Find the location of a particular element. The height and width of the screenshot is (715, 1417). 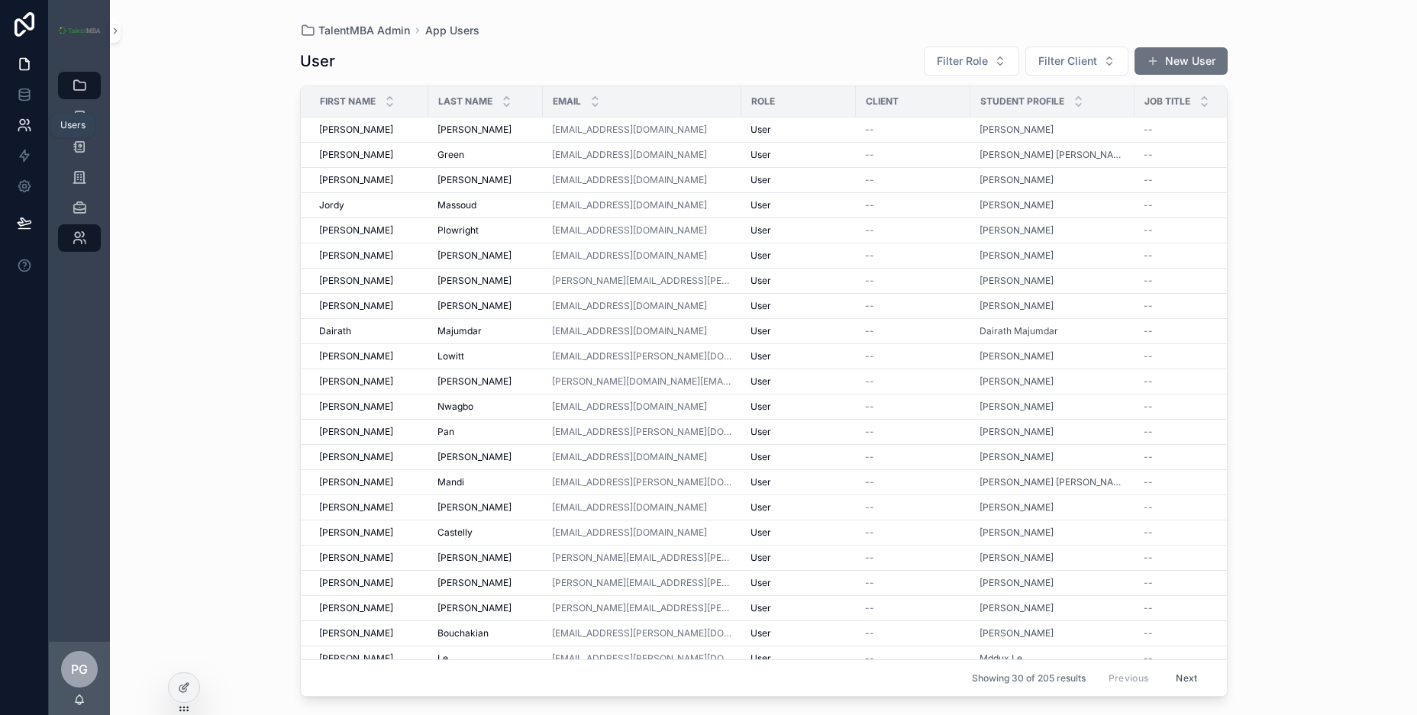

a: Green is located at coordinates (485, 155).